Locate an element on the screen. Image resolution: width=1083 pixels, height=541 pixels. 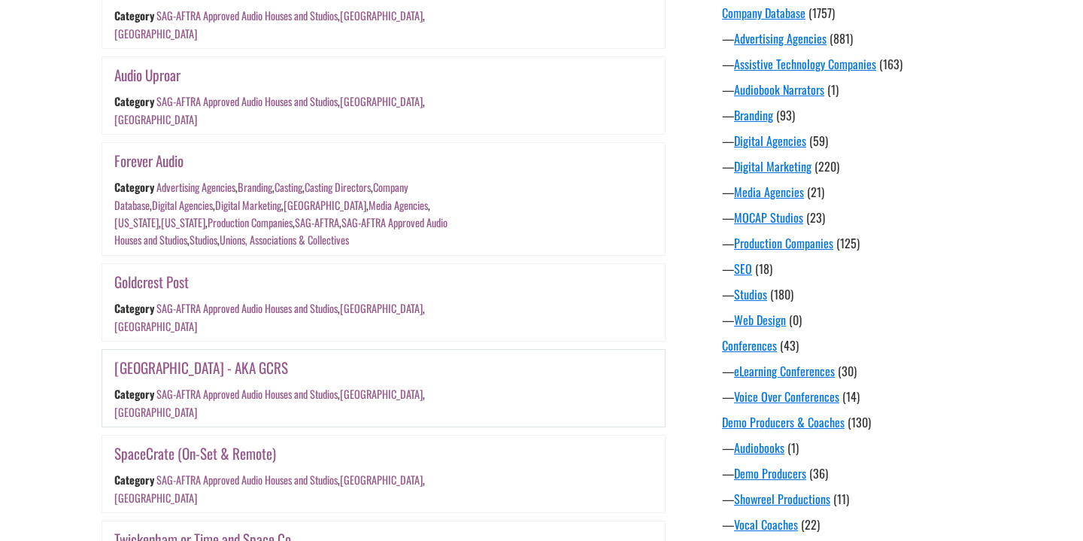
a: Audiobooks is located at coordinates (759, 448).